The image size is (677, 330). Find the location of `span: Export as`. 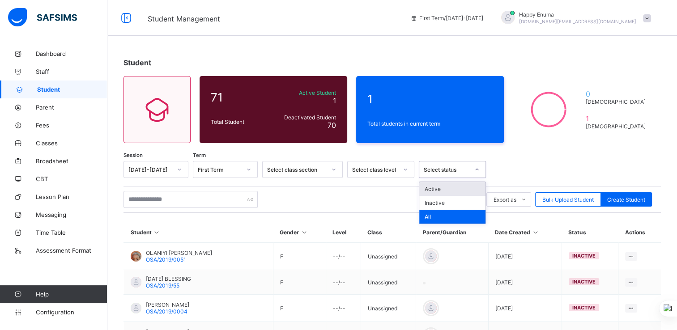

span: Export as is located at coordinates (504, 199).